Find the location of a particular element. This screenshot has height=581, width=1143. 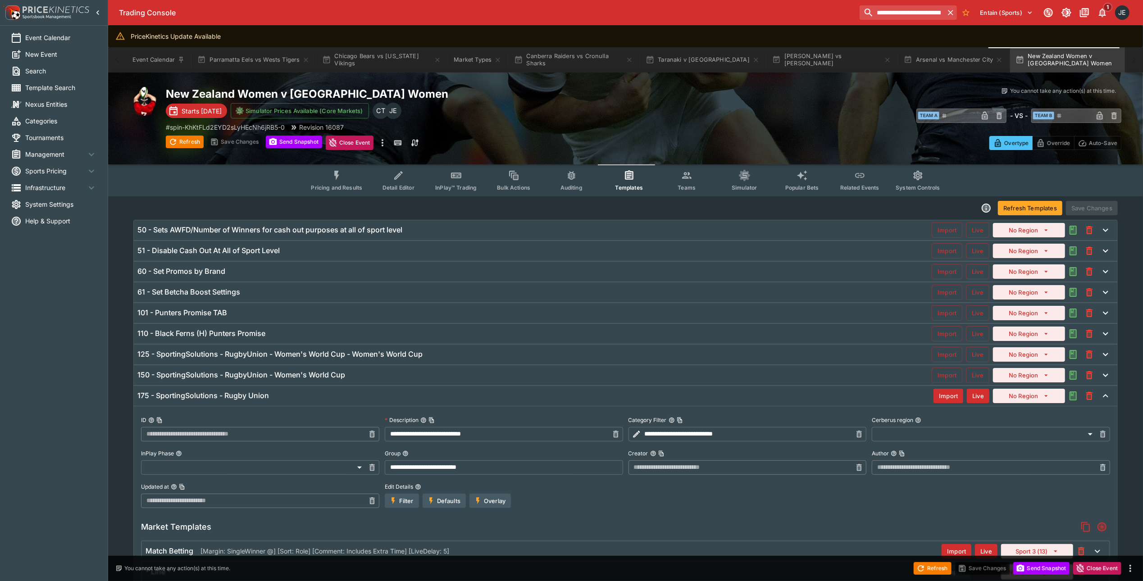

span: Management is located at coordinates (55, 154).